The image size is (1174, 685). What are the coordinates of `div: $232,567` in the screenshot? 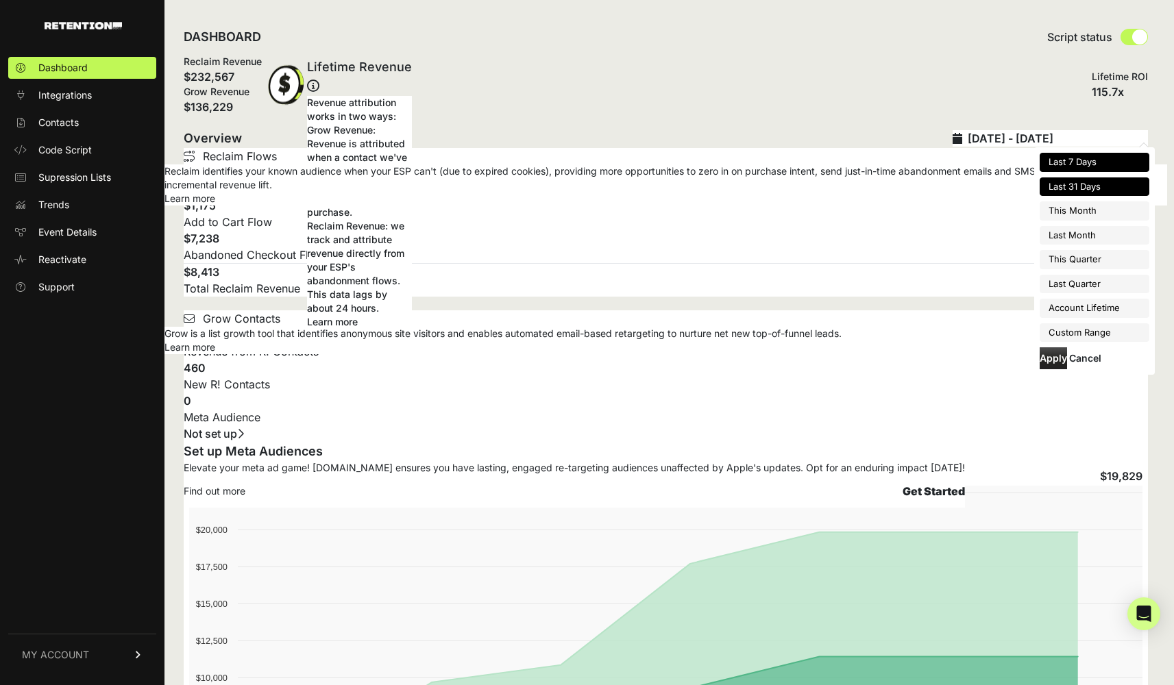 It's located at (223, 77).